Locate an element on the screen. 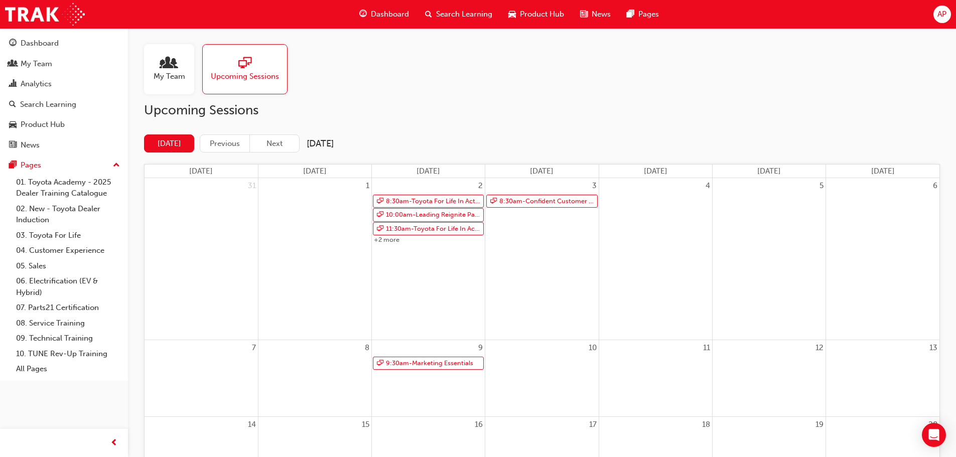 The height and width of the screenshot is (457, 956). a: pages-iconPages is located at coordinates (643, 14).